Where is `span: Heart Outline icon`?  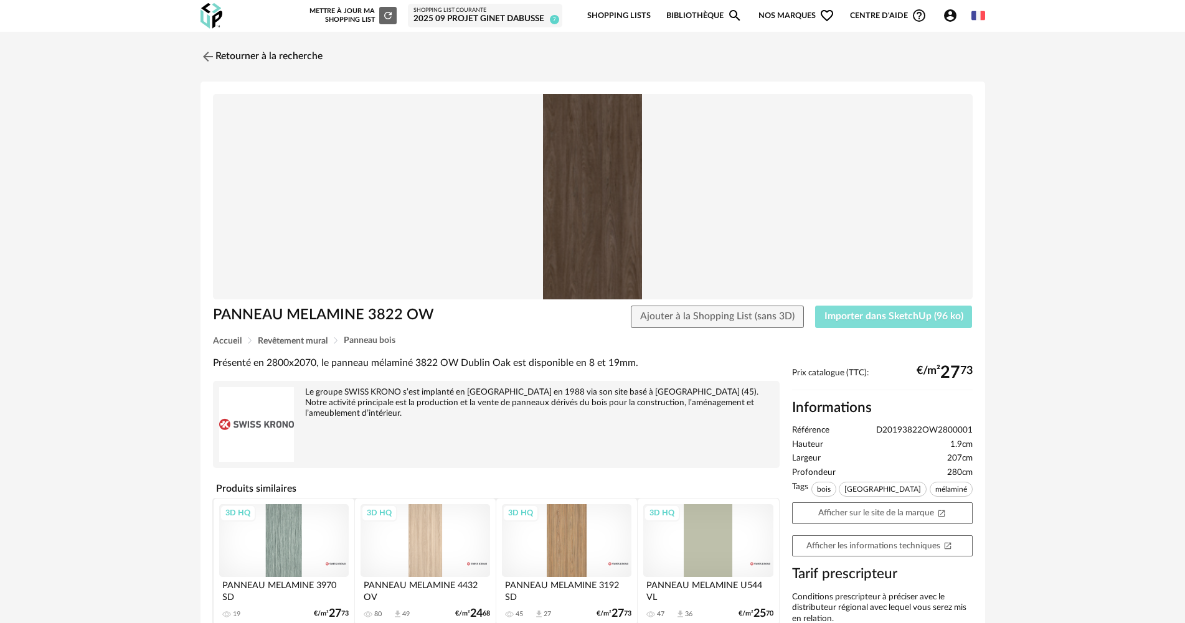
span: Heart Outline icon is located at coordinates (827, 16).